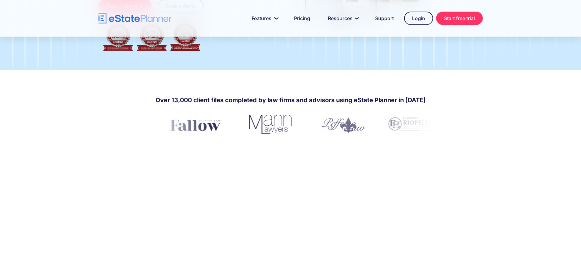 The height and width of the screenshot is (259, 581). What do you see at coordinates (460, 18) in the screenshot?
I see `a: Start free trial` at bounding box center [460, 18].